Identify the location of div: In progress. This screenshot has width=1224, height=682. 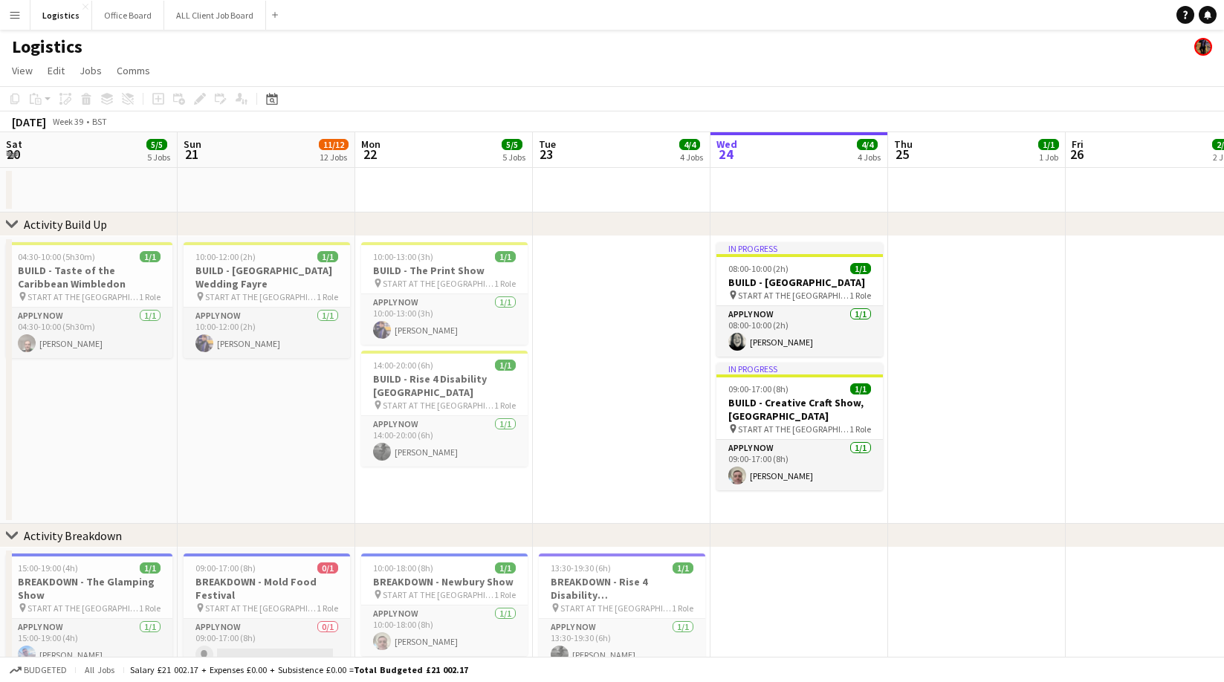
(799, 369).